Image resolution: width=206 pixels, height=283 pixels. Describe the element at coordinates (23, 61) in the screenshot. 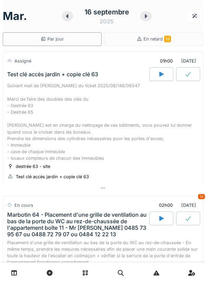

I see `div: Assigné` at that location.